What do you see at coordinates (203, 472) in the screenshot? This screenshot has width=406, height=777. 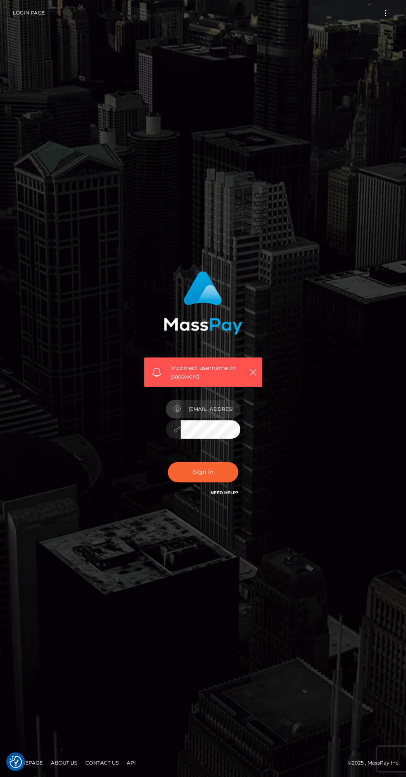 I see `button: Sign in` at bounding box center [203, 472].